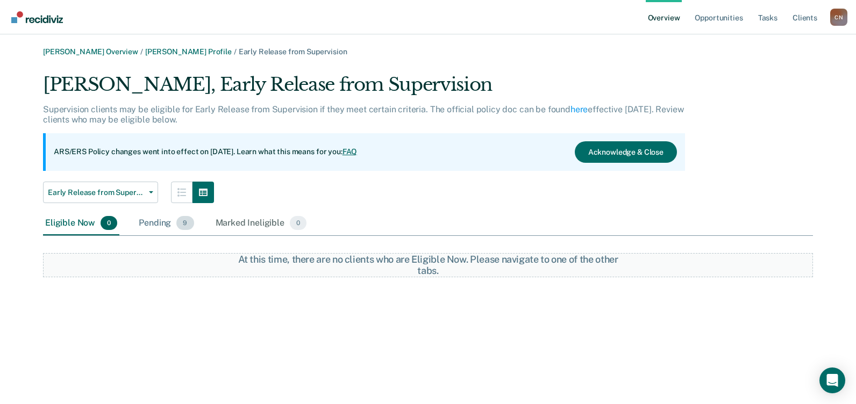 The height and width of the screenshot is (404, 856). Describe the element at coordinates (37, 17) in the screenshot. I see `img: Recidiviz` at that location.